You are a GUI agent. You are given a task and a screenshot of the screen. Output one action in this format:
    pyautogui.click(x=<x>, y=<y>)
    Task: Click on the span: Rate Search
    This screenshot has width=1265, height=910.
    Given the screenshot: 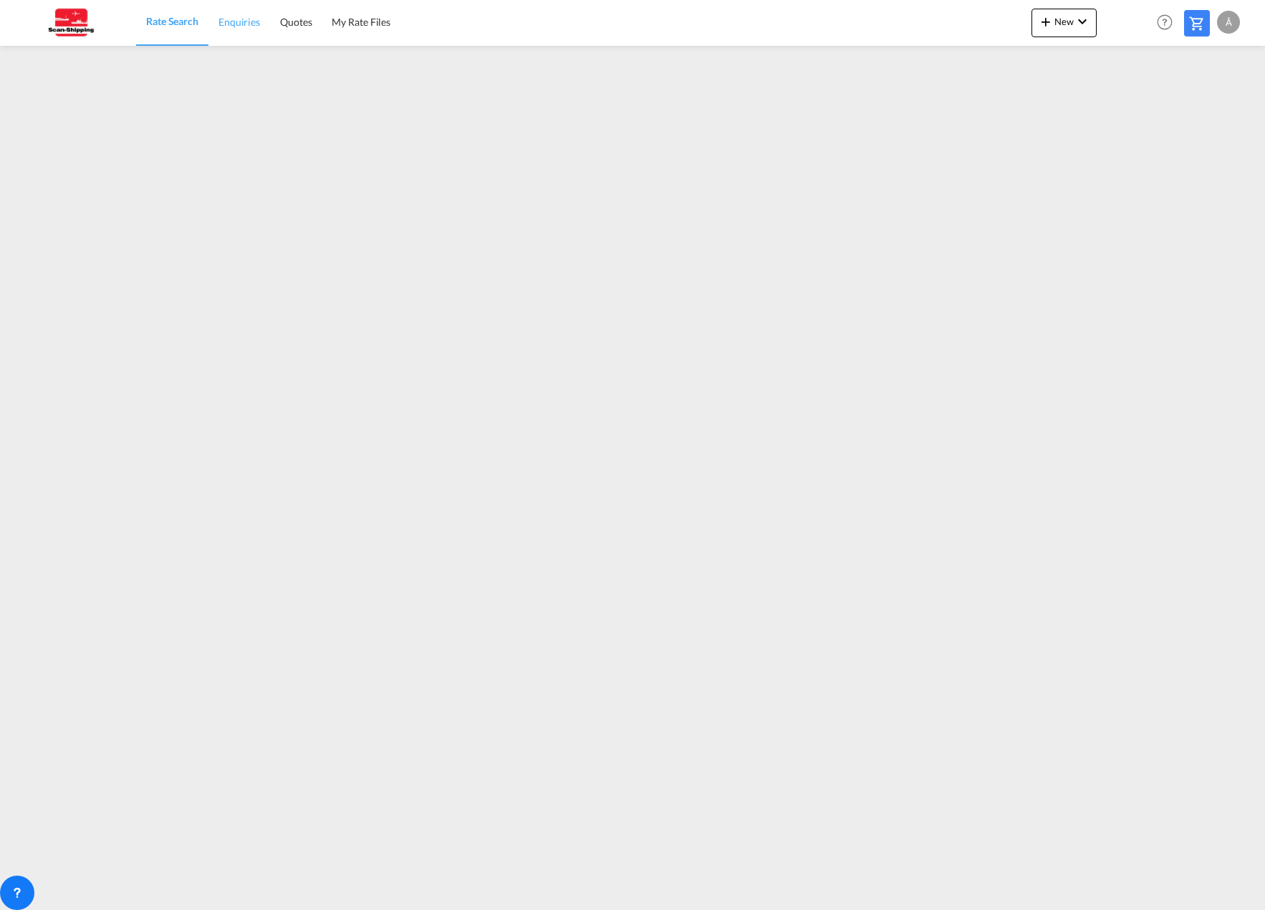 What is the action you would take?
    pyautogui.click(x=172, y=21)
    